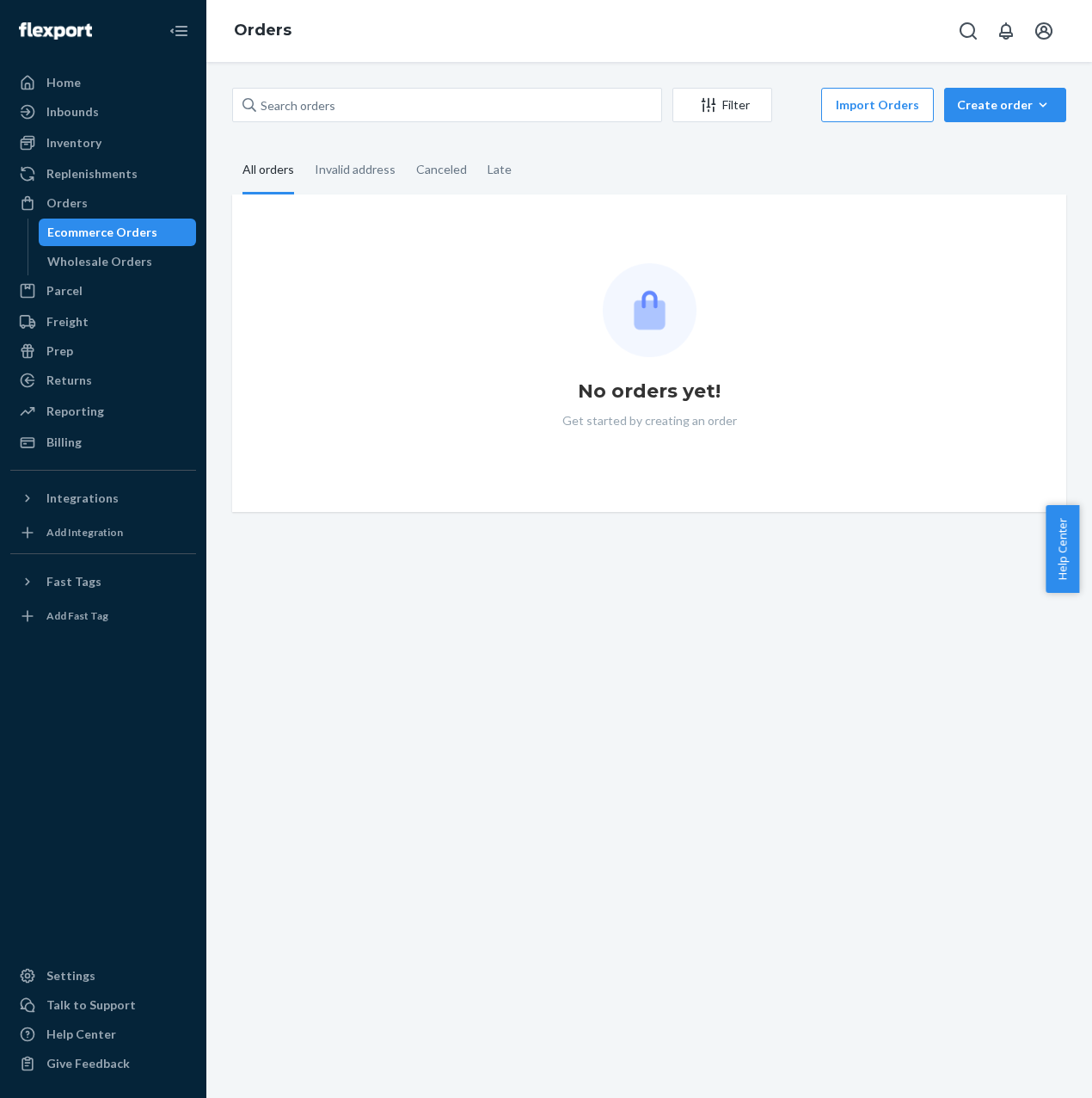 This screenshot has height=1098, width=1092. Describe the element at coordinates (72, 112) in the screenshot. I see `div: Inbounds` at that location.